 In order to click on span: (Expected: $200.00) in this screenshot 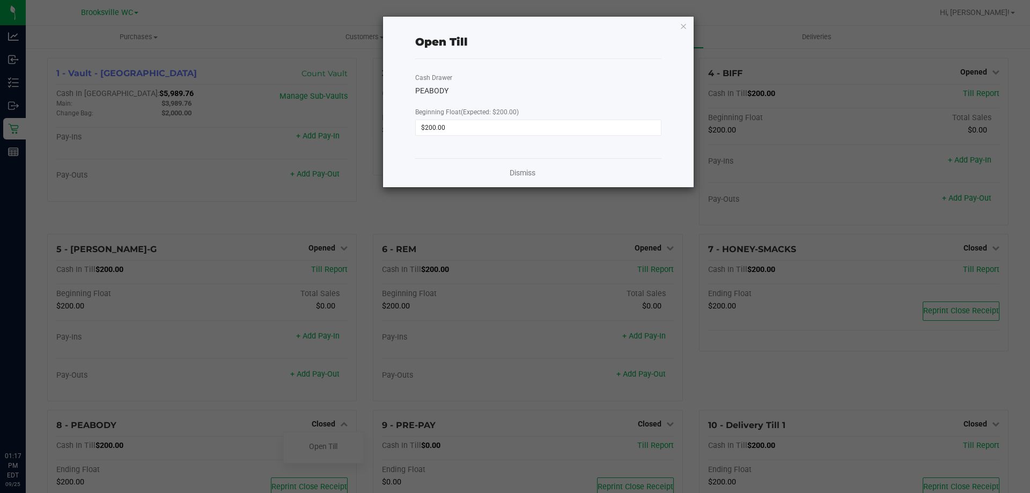, I will do `click(490, 112)`.